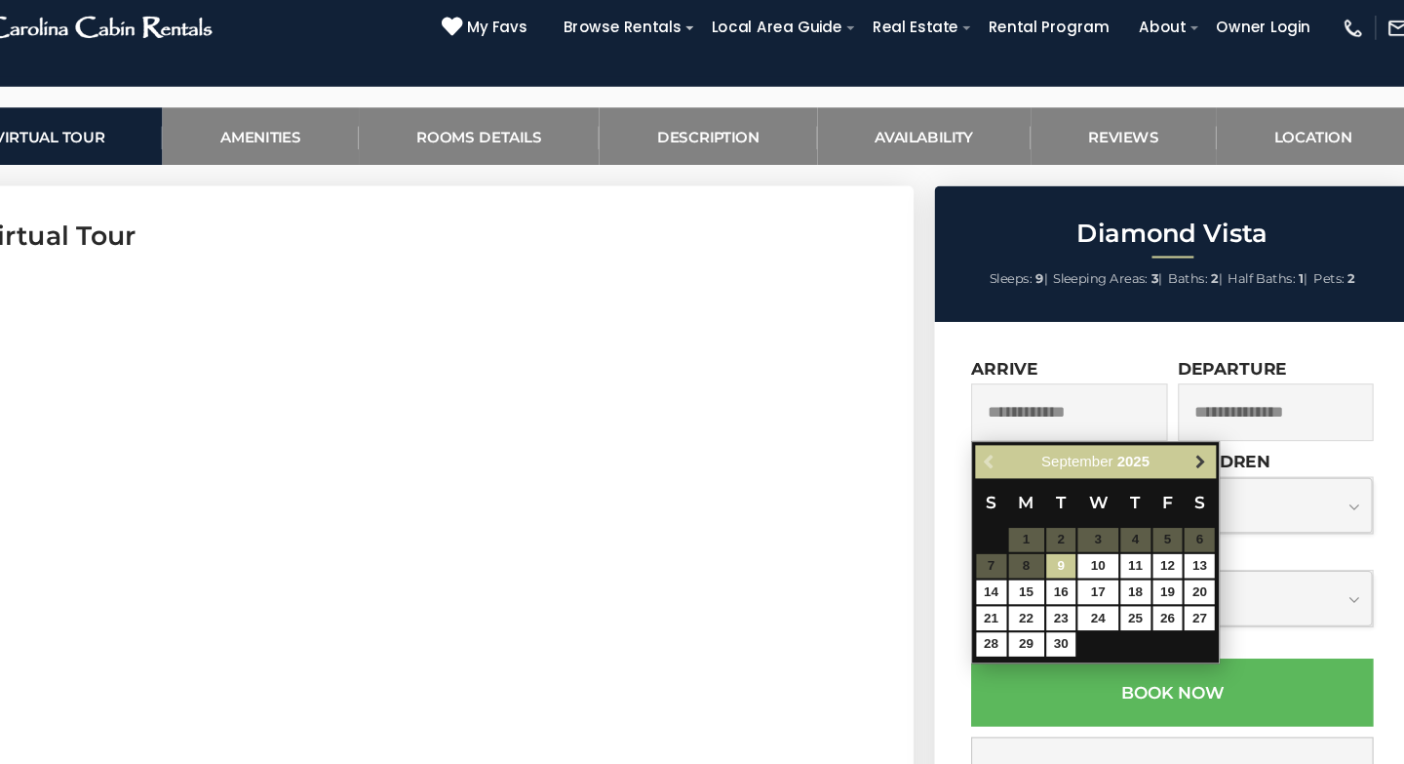 The image size is (1404, 764). Describe the element at coordinates (1193, 608) in the screenshot. I see `a: 27` at that location.